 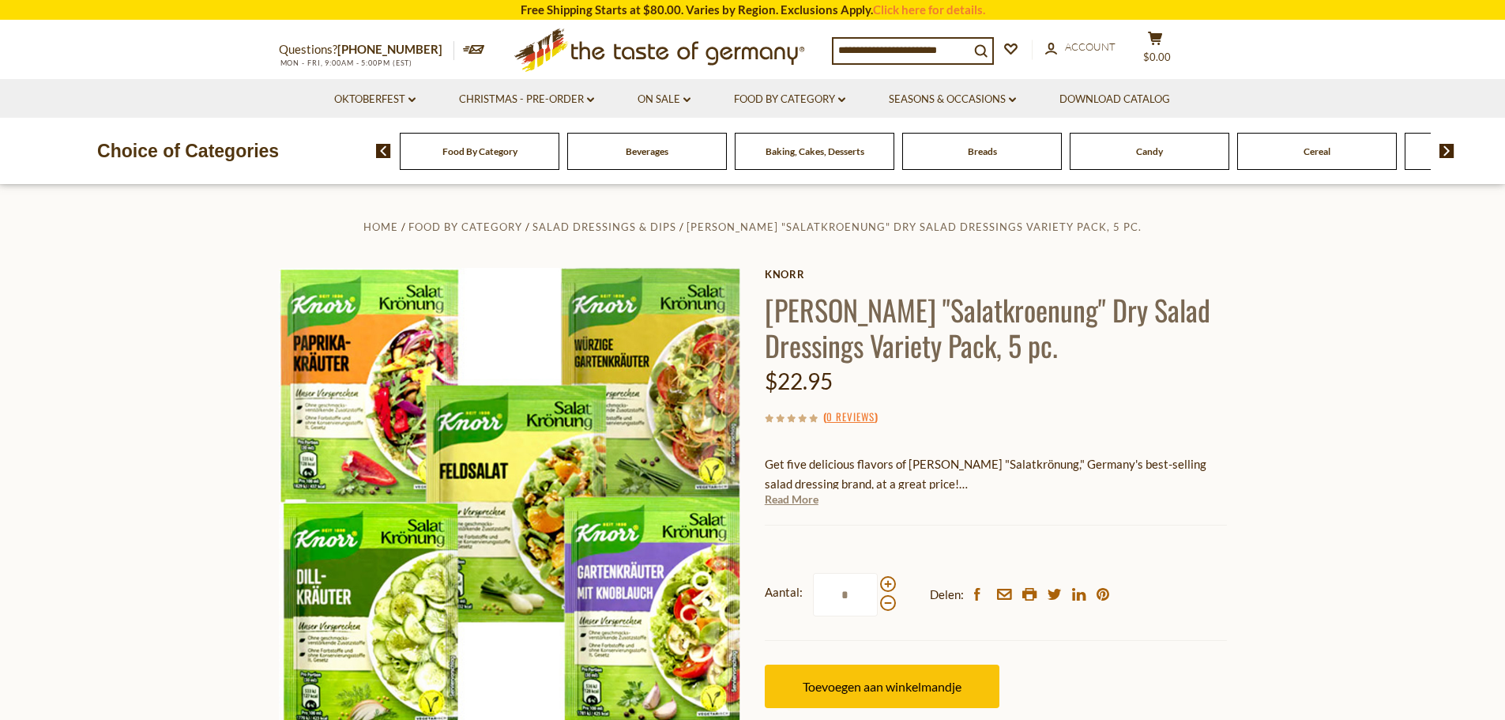 I want to click on span: Breads, so click(x=982, y=151).